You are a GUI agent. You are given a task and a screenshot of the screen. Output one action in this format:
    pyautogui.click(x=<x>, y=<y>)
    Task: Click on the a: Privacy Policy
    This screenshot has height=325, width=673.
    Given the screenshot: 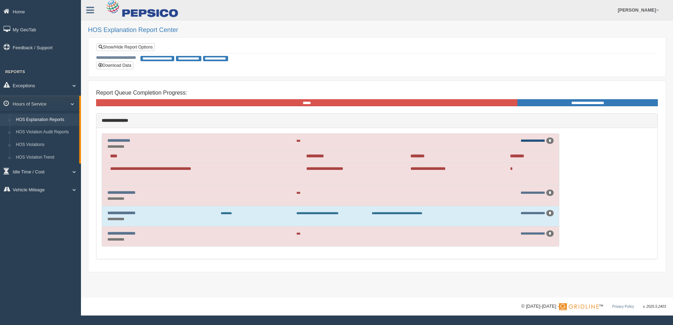 What is the action you would take?
    pyautogui.click(x=623, y=307)
    